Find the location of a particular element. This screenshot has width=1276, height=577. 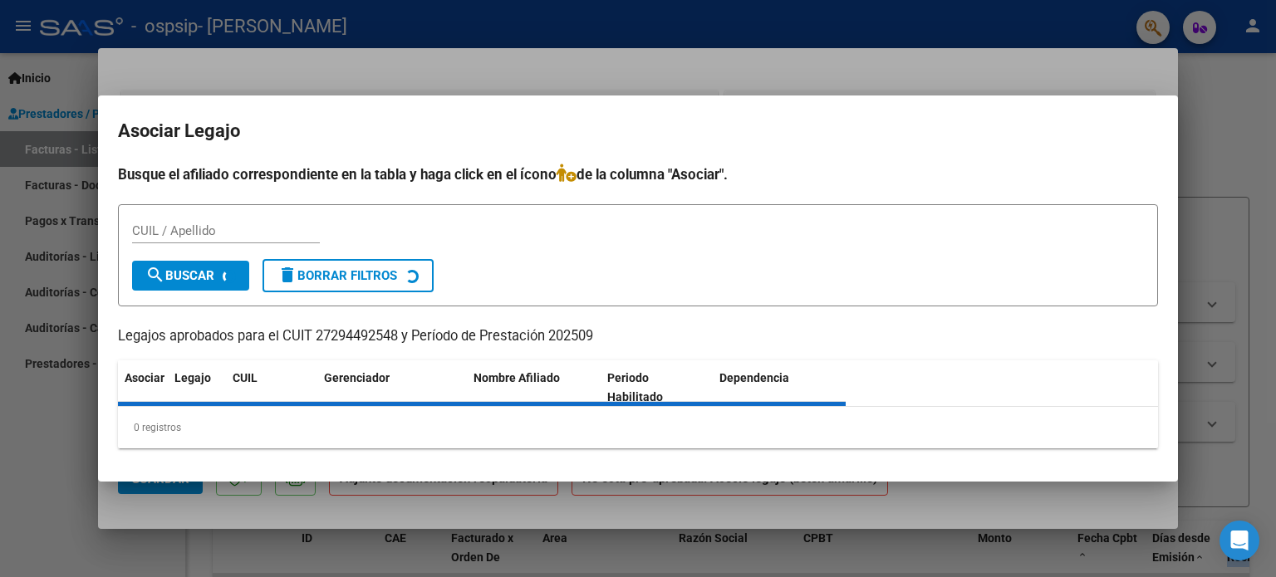

span: Legajo is located at coordinates (193, 378).